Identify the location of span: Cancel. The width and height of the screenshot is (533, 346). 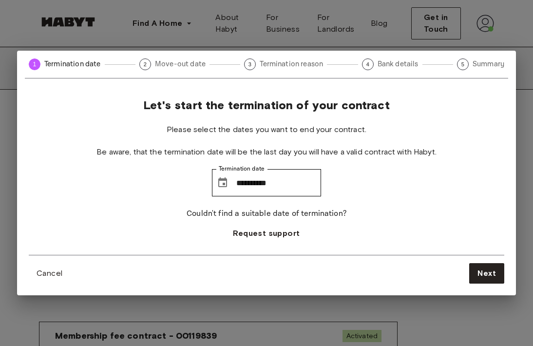
(49, 273).